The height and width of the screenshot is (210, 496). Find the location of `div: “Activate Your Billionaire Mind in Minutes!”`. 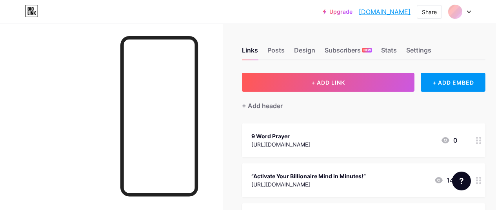

div: “Activate Your Billionaire Mind in Minutes!” is located at coordinates (308, 176).